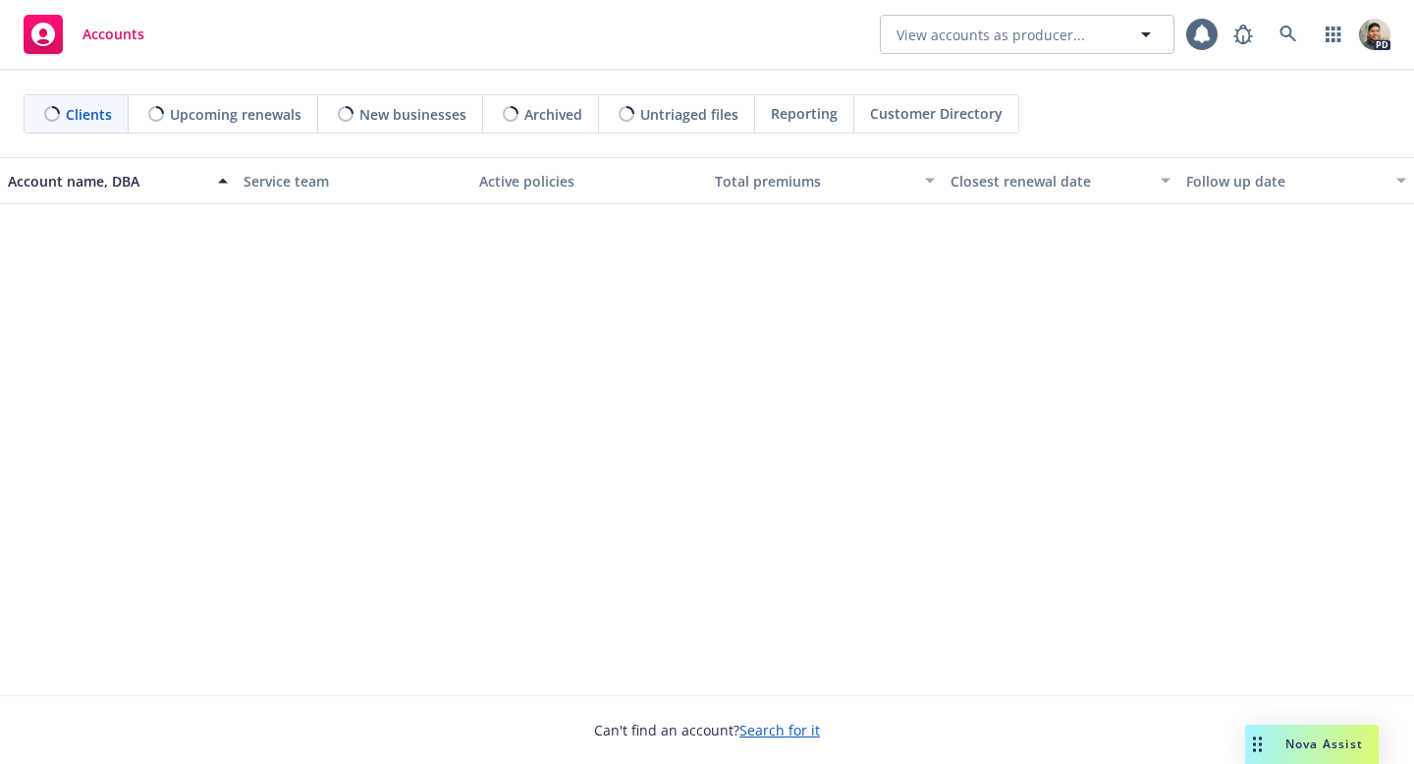 This screenshot has width=1414, height=764. I want to click on span: New businesses, so click(412, 114).